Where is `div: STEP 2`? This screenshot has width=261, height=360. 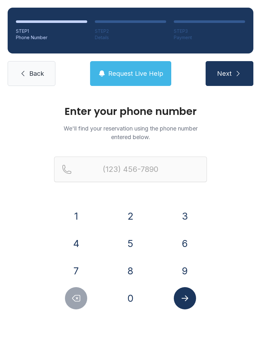
div: STEP 2 is located at coordinates (130, 31).